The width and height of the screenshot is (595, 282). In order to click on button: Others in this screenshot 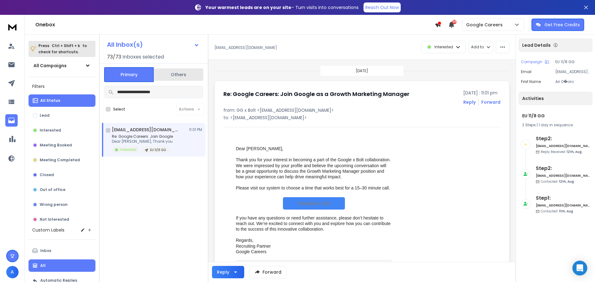, I will do `click(178, 75)`.